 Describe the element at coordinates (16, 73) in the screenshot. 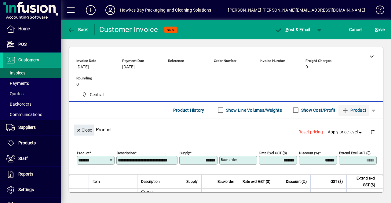

I see `span: Invoices` at that location.